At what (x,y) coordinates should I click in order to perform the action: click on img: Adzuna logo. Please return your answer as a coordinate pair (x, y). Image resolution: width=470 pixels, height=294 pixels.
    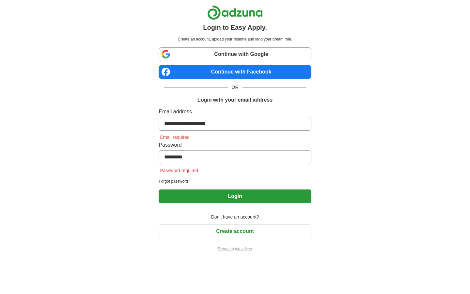
    Looking at the image, I should click on (235, 12).